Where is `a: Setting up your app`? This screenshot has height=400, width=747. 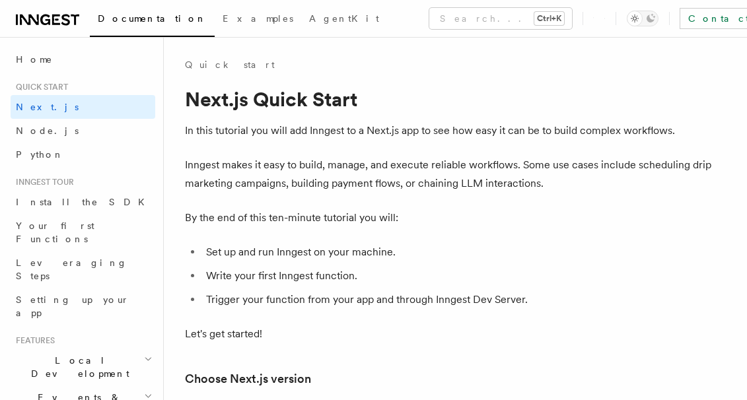 a: Setting up your app is located at coordinates (83, 306).